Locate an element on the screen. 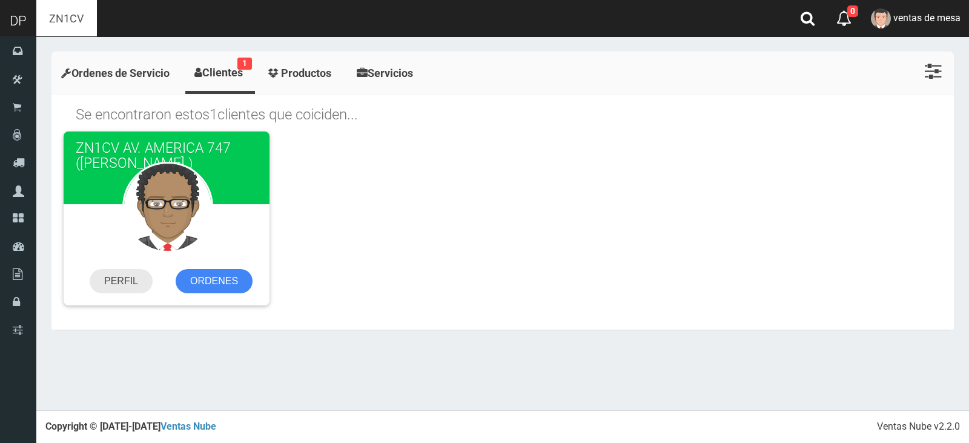 The width and height of the screenshot is (969, 443). span: Servicios is located at coordinates (390, 73).